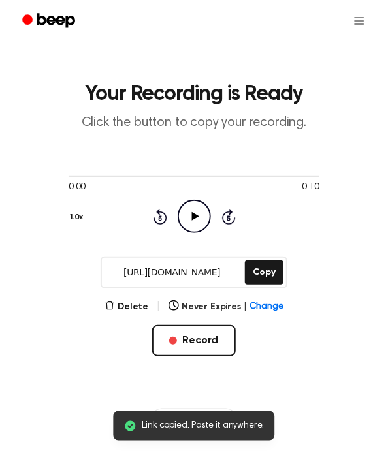 Image resolution: width=388 pixels, height=451 pixels. I want to click on span: Change, so click(266, 307).